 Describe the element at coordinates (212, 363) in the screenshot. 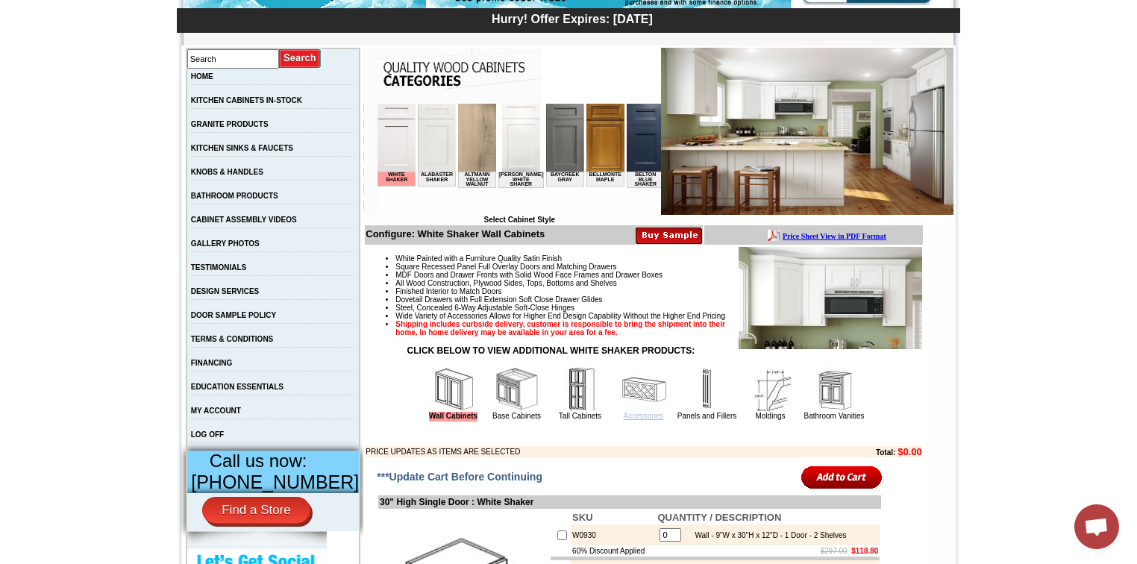

I see `a: FINANCING` at that location.